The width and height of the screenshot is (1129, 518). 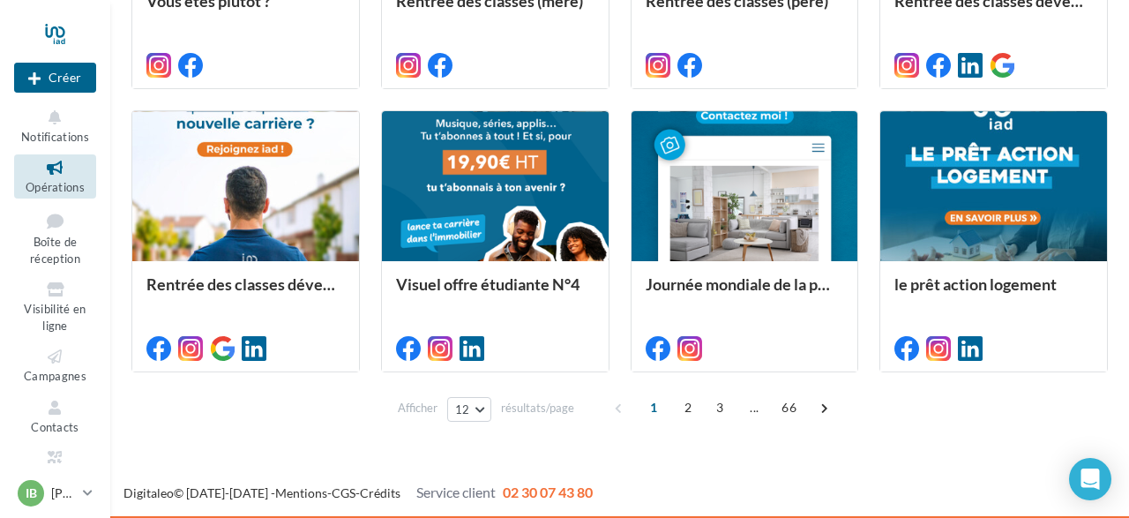 What do you see at coordinates (148, 492) in the screenshot?
I see `a: Digitaleo` at bounding box center [148, 492].